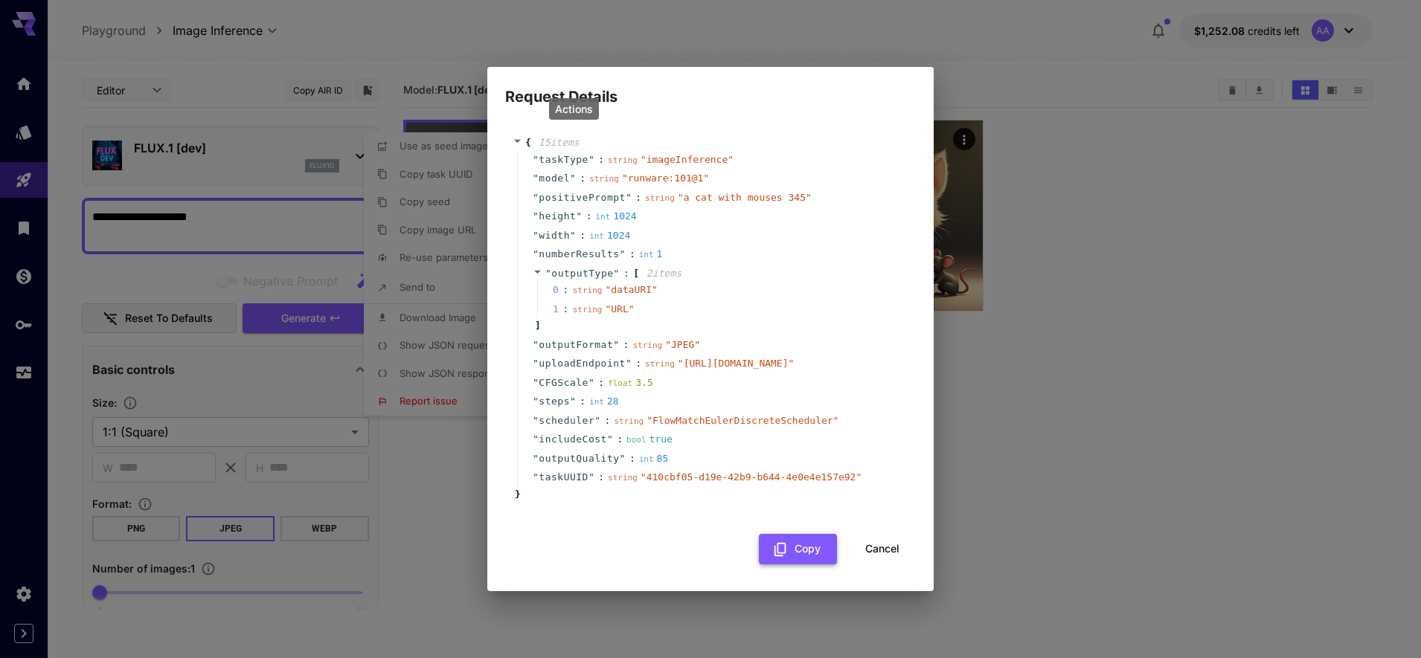  What do you see at coordinates (579, 459) in the screenshot?
I see `span: outputQuality` at bounding box center [579, 459].